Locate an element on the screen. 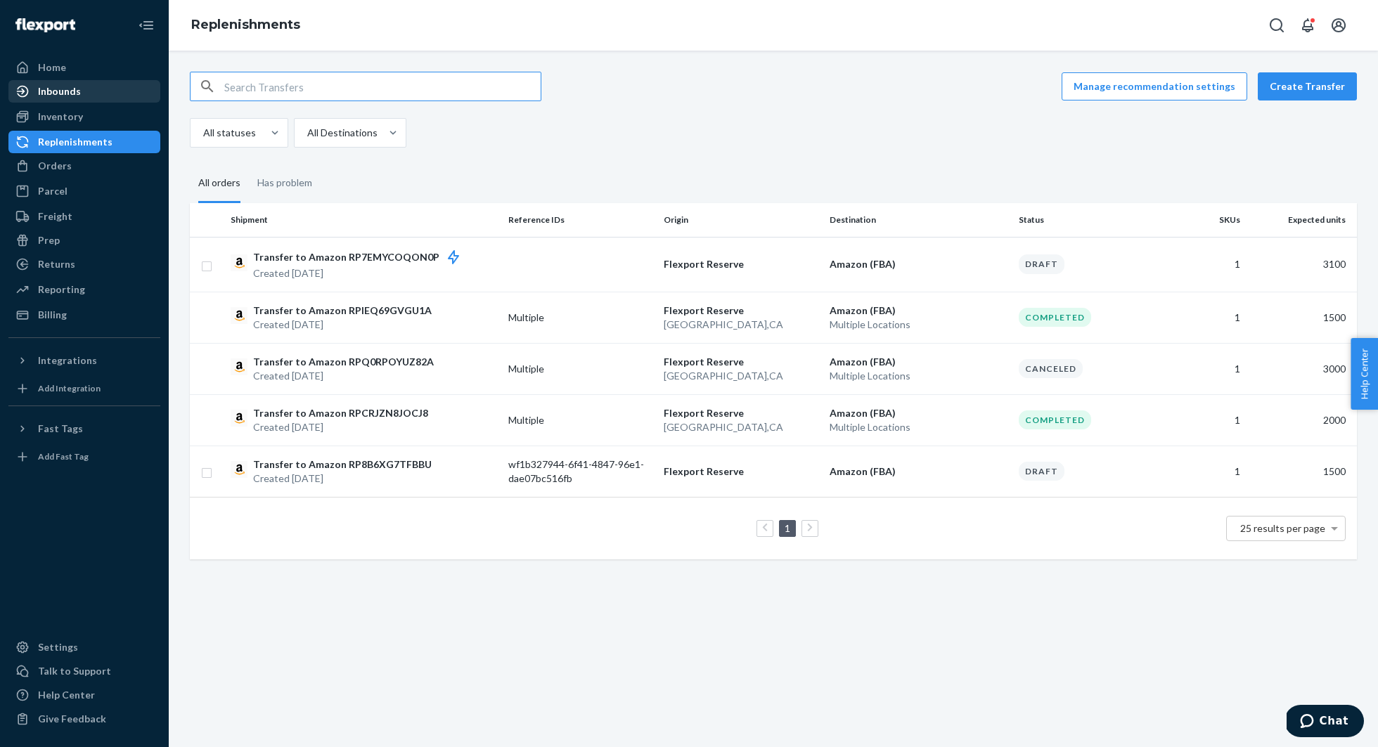 This screenshot has width=1378, height=747. p: Transfer to Amazon RPQ0RPOYUZ82A is located at coordinates (343, 362).